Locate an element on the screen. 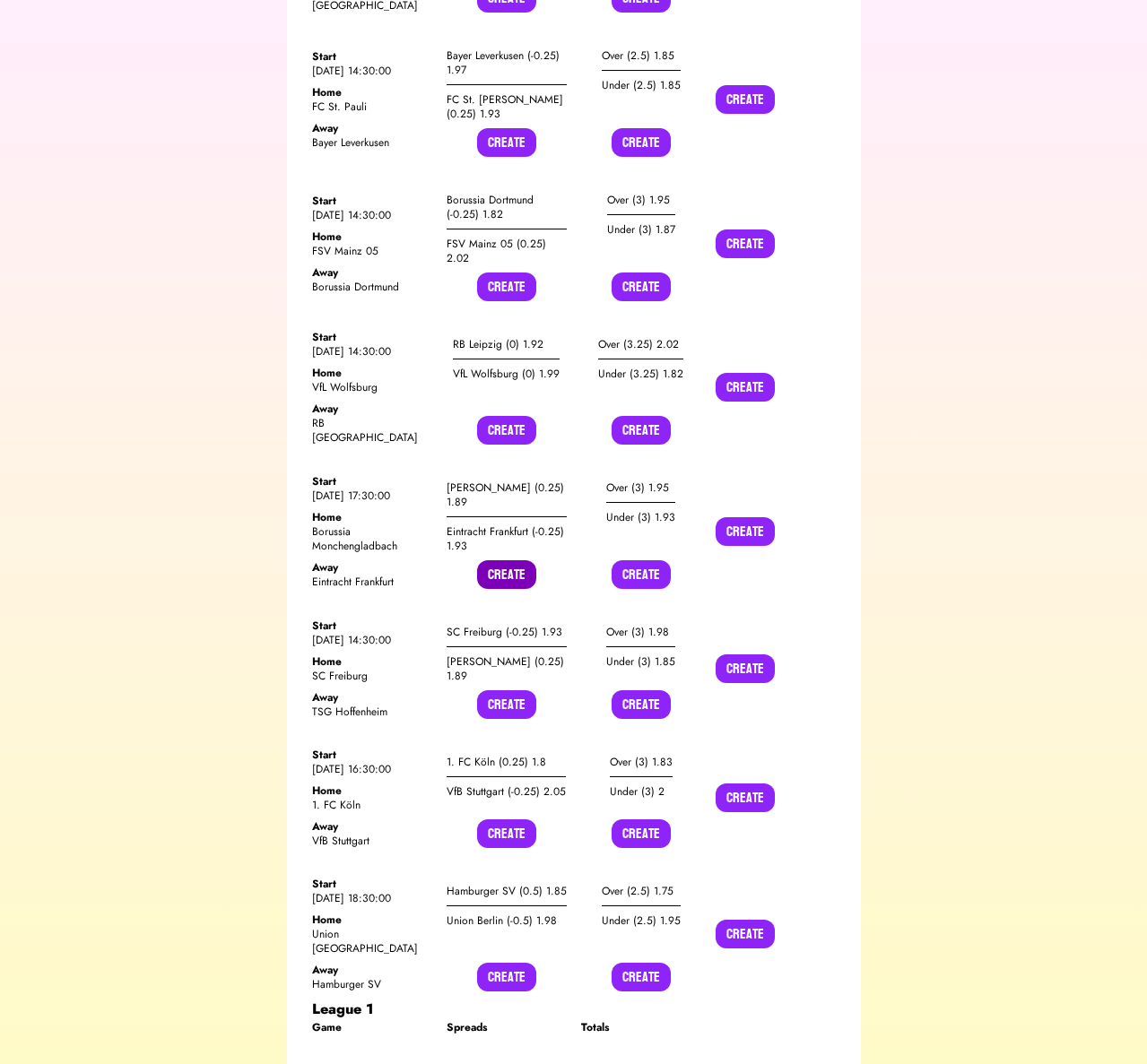 This screenshot has height=1064, width=1147. div: Game is located at coordinates (372, 1027).